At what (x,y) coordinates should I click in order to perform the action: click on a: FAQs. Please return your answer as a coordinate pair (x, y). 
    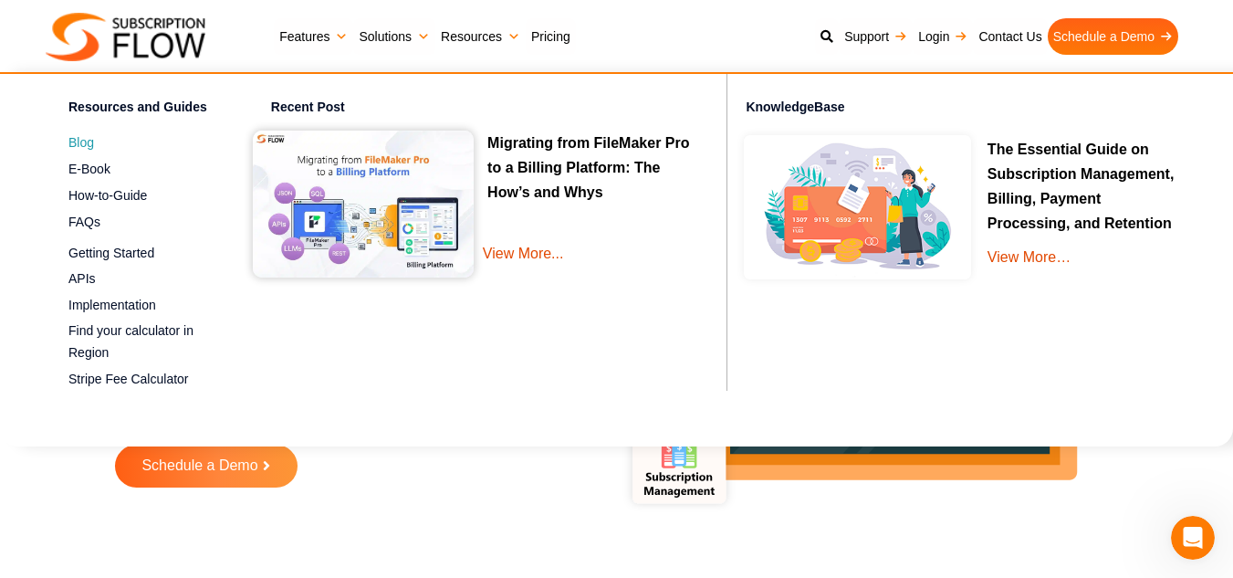
    Looking at the image, I should click on (138, 222).